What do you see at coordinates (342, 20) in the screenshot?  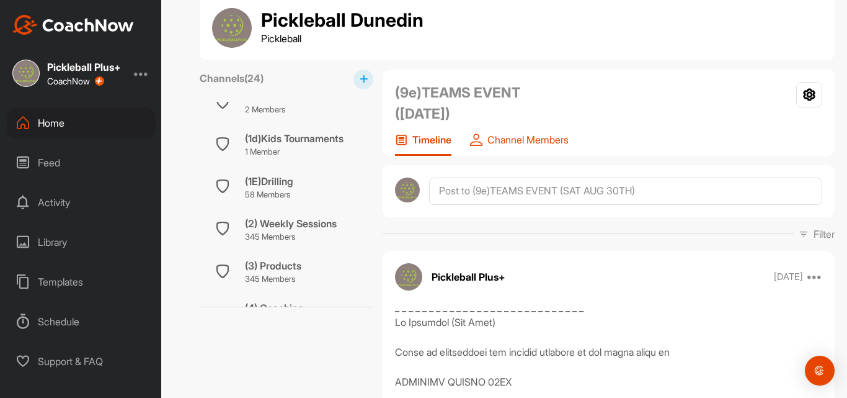 I see `h1: Pickleball Dunedin` at bounding box center [342, 20].